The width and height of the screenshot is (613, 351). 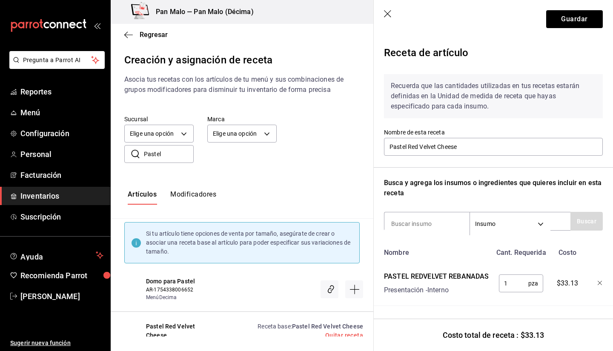 I want to click on div: Asociar receta, so click(x=329, y=289).